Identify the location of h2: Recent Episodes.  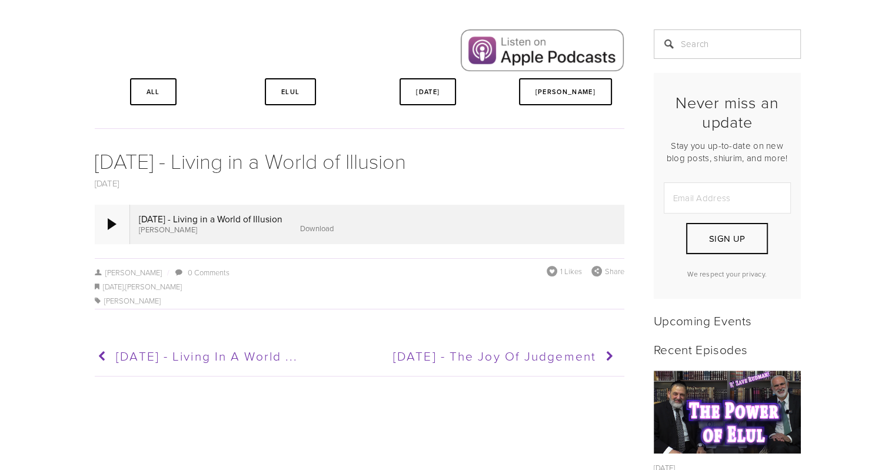
(728, 349).